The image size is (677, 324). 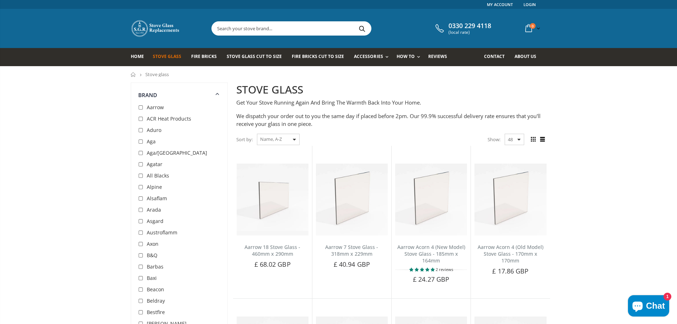 I want to click on span: Stove glass, so click(x=157, y=74).